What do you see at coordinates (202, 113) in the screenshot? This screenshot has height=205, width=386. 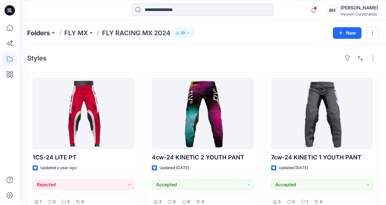 I see `a: 4cw-24 KINETIC 2 YOUTH PANT` at bounding box center [202, 113].